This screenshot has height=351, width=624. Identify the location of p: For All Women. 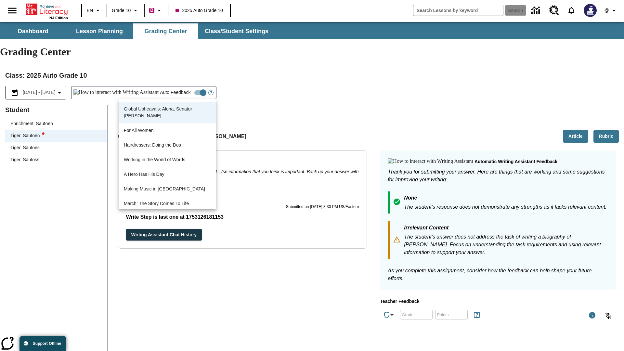
(139, 130).